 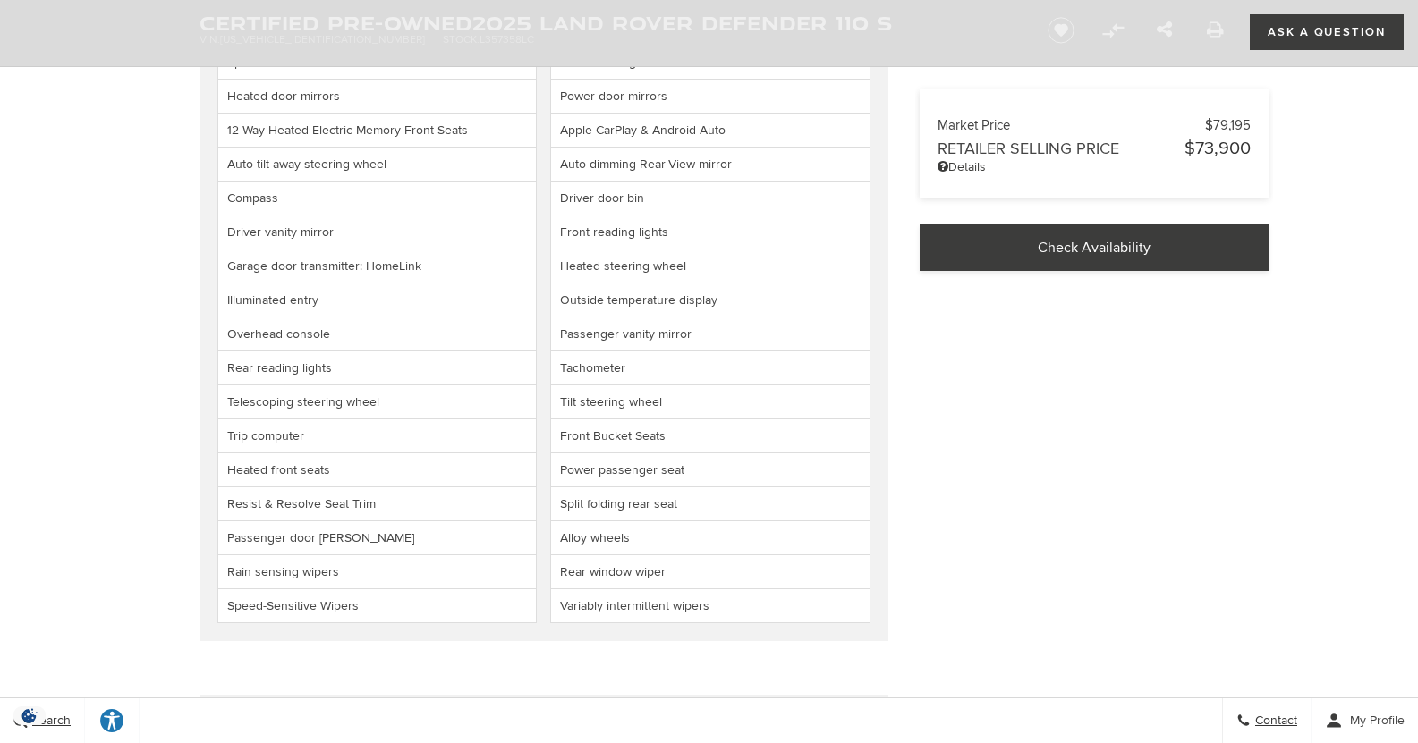 What do you see at coordinates (710, 97) in the screenshot?
I see `li: Power door mirrors` at bounding box center [710, 97].